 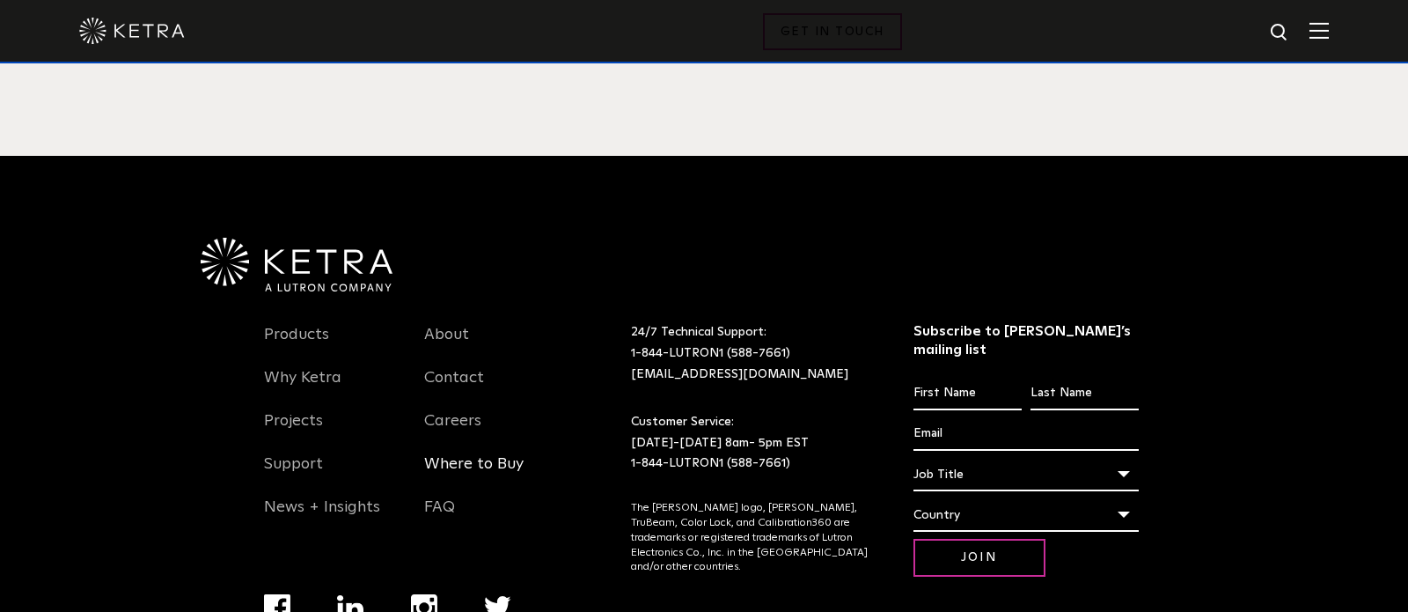 What do you see at coordinates (1084, 393) in the screenshot?
I see `input: Last Name` at bounding box center [1084, 393].